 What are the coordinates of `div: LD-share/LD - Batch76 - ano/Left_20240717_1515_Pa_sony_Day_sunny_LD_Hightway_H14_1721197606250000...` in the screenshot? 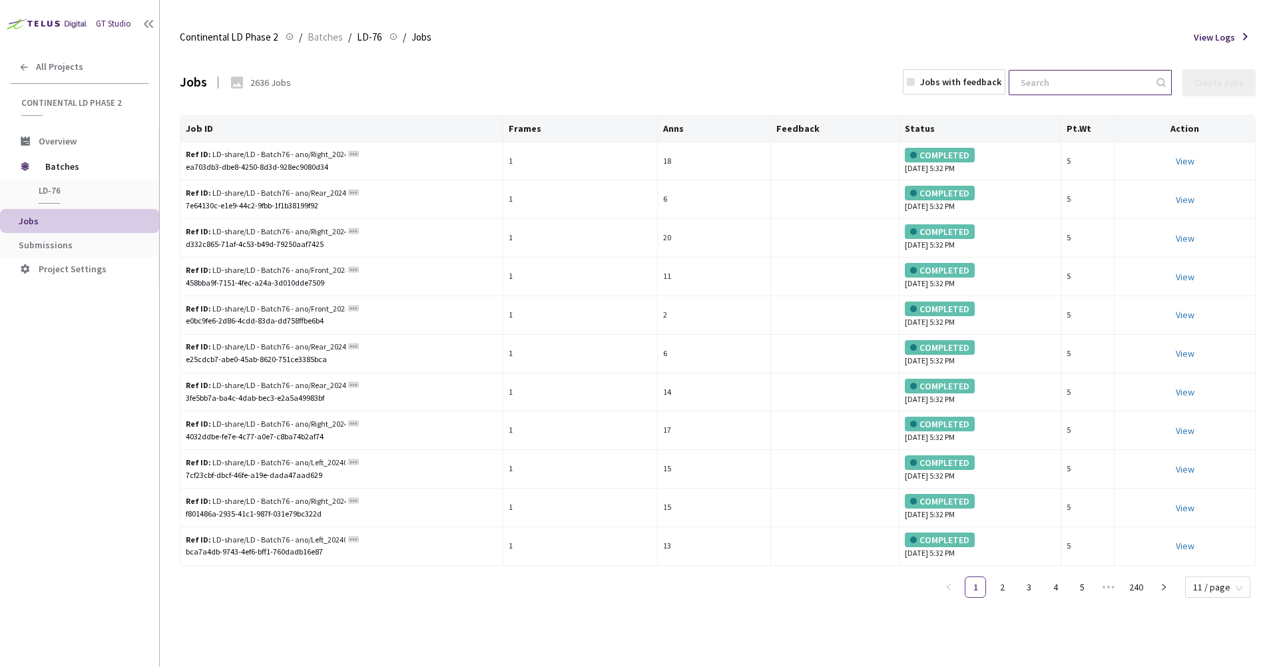 It's located at (266, 540).